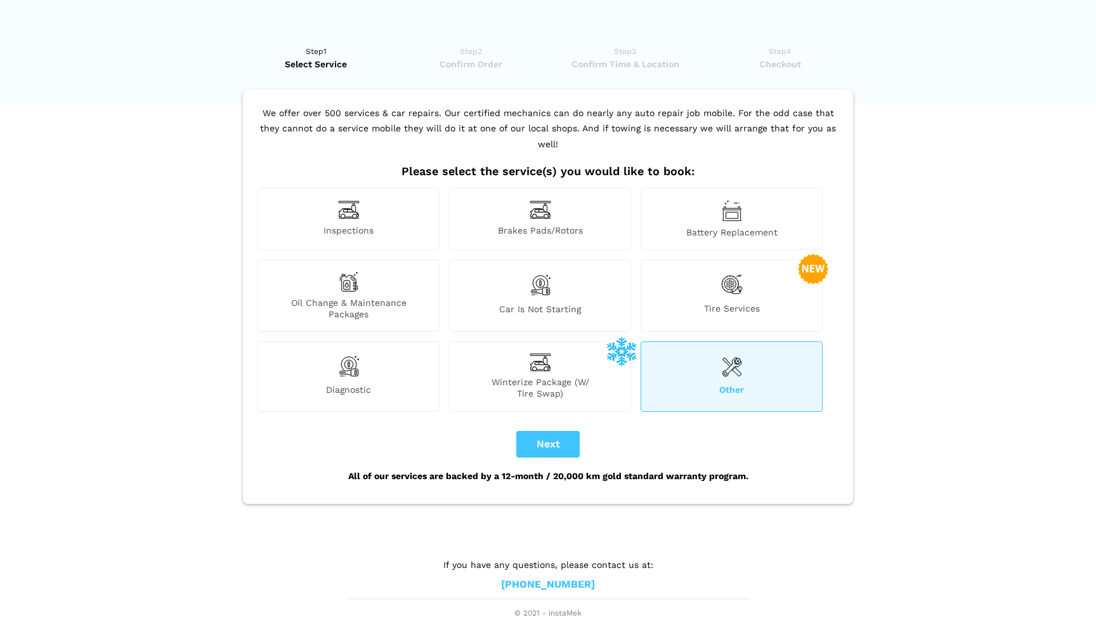  Describe the element at coordinates (548, 135) in the screenshot. I see `p: We offer over 500 services & car repairs. Our certified mechanics can do nearly any auto repair j...` at that location.